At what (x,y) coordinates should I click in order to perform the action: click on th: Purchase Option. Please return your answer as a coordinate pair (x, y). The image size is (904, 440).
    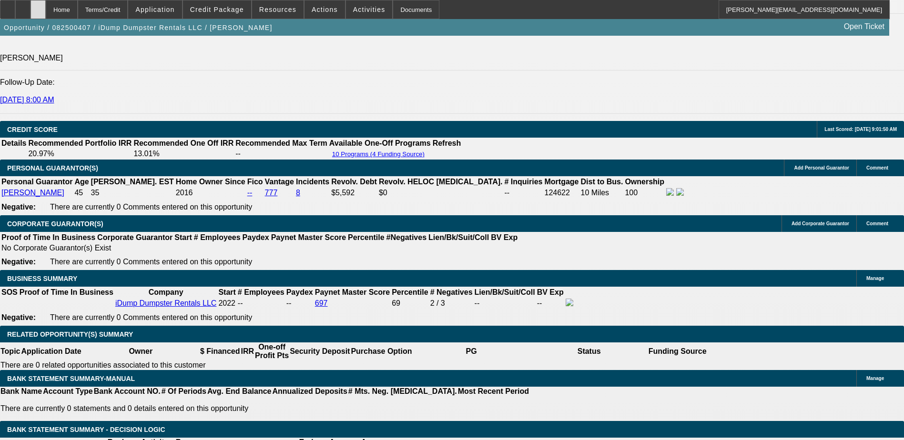
    Looking at the image, I should click on (381, 352).